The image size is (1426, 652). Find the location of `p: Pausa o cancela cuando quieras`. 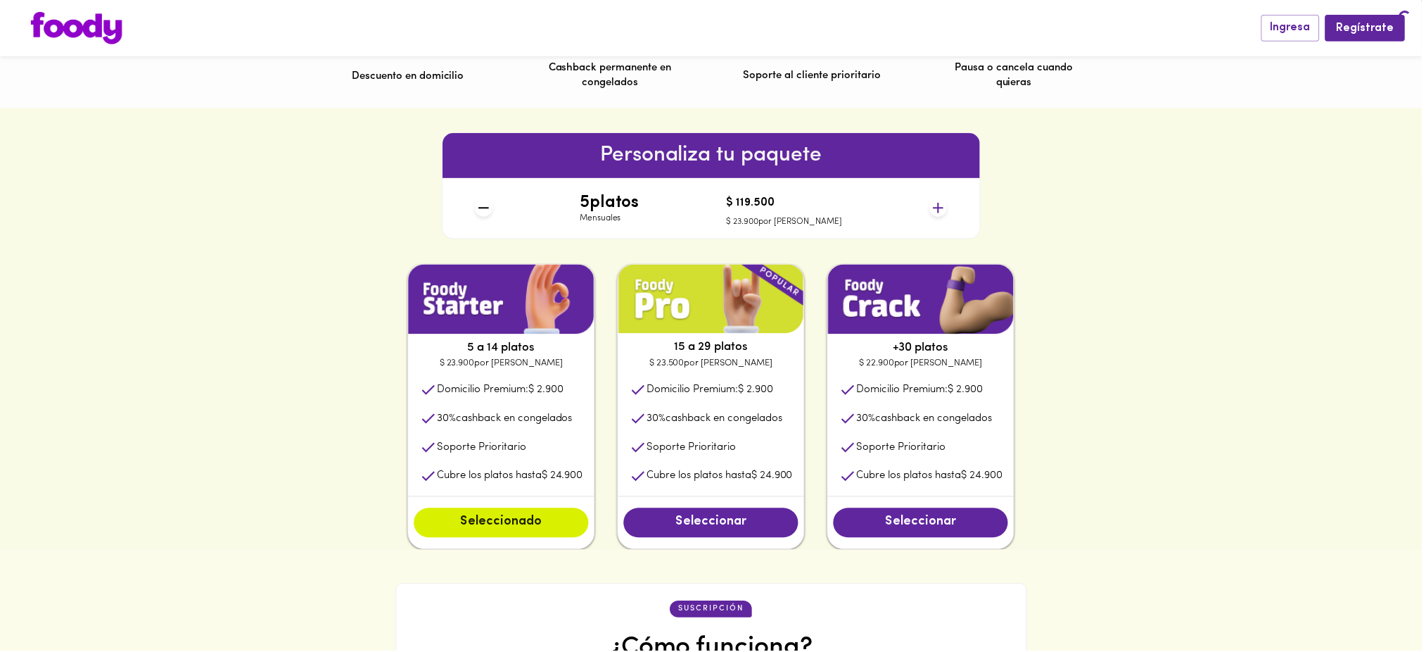

p: Pausa o cancela cuando quieras is located at coordinates (1018, 76).